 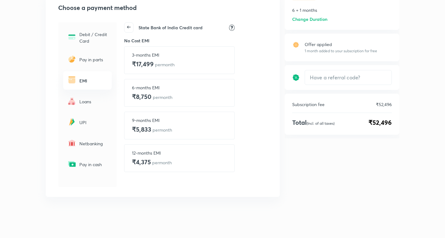 What do you see at coordinates (341, 44) in the screenshot?
I see `p: Offer applied` at bounding box center [341, 44].